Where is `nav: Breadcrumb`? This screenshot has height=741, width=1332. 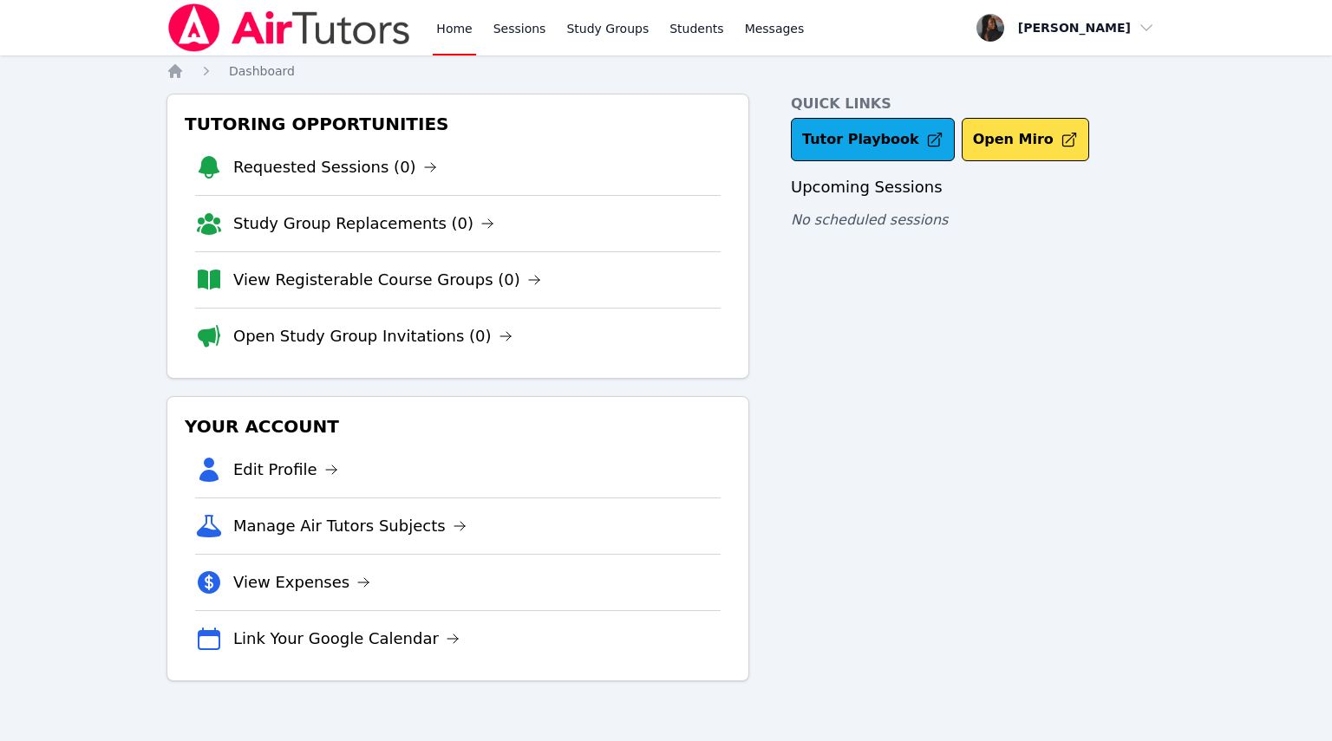 nav: Breadcrumb is located at coordinates (666, 71).